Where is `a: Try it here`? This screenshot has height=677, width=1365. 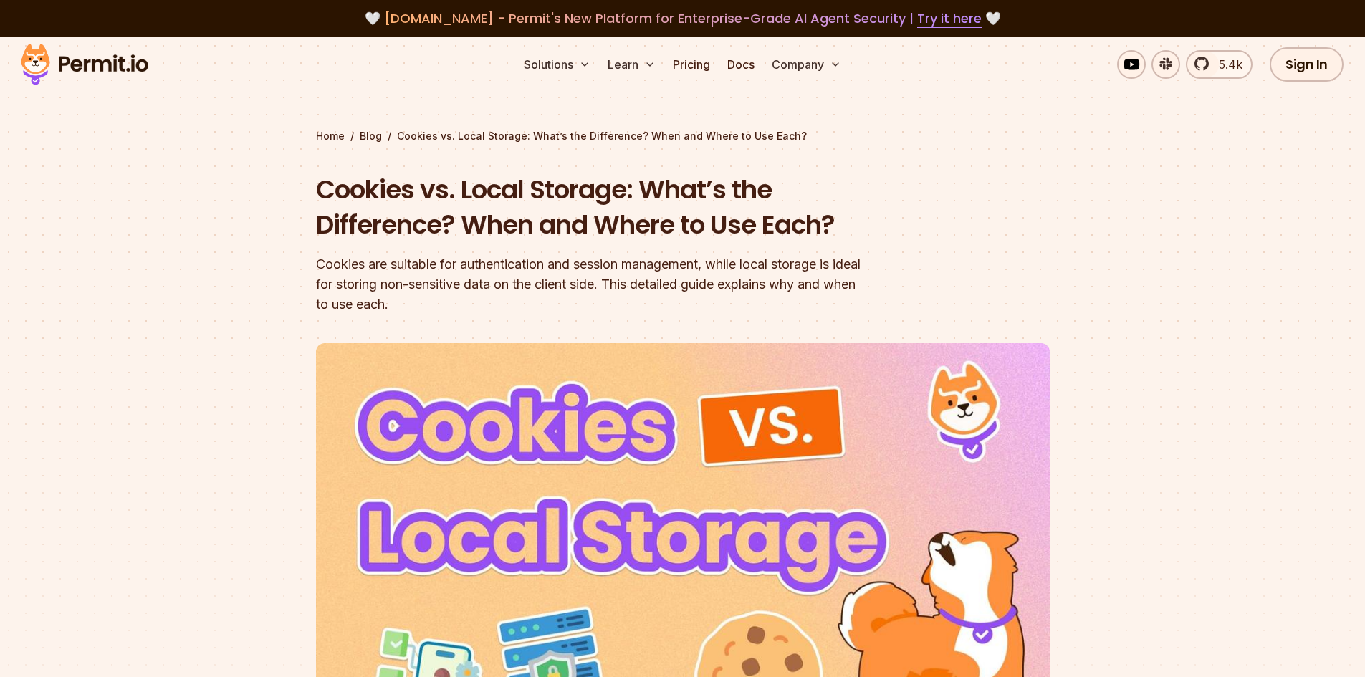 a: Try it here is located at coordinates (949, 19).